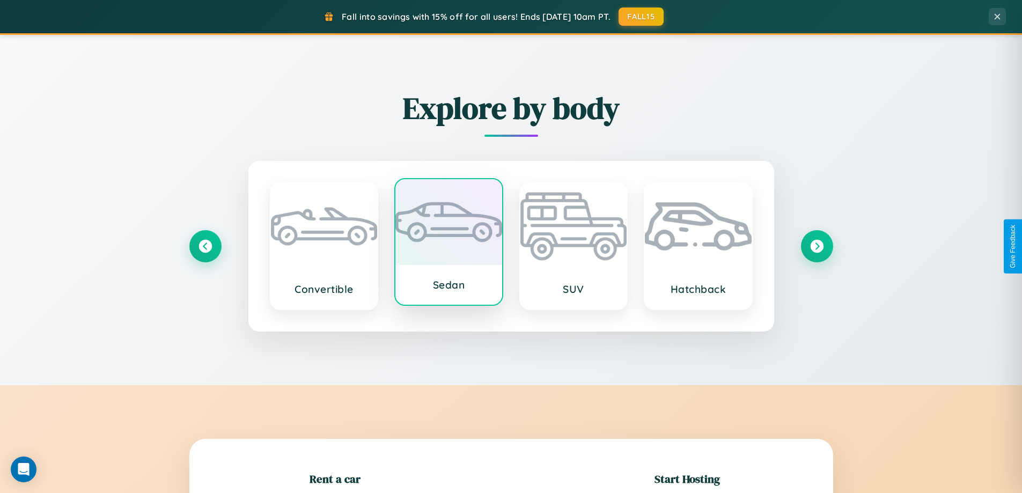 The height and width of the screenshot is (493, 1022). Describe the element at coordinates (641, 17) in the screenshot. I see `button: FALL15` at that location.